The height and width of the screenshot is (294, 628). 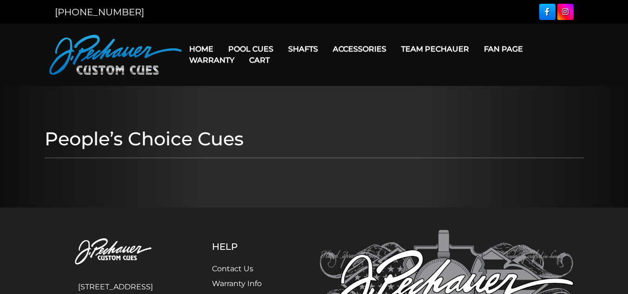 What do you see at coordinates (248, 247) in the screenshot?
I see `h5: Help` at bounding box center [248, 247].